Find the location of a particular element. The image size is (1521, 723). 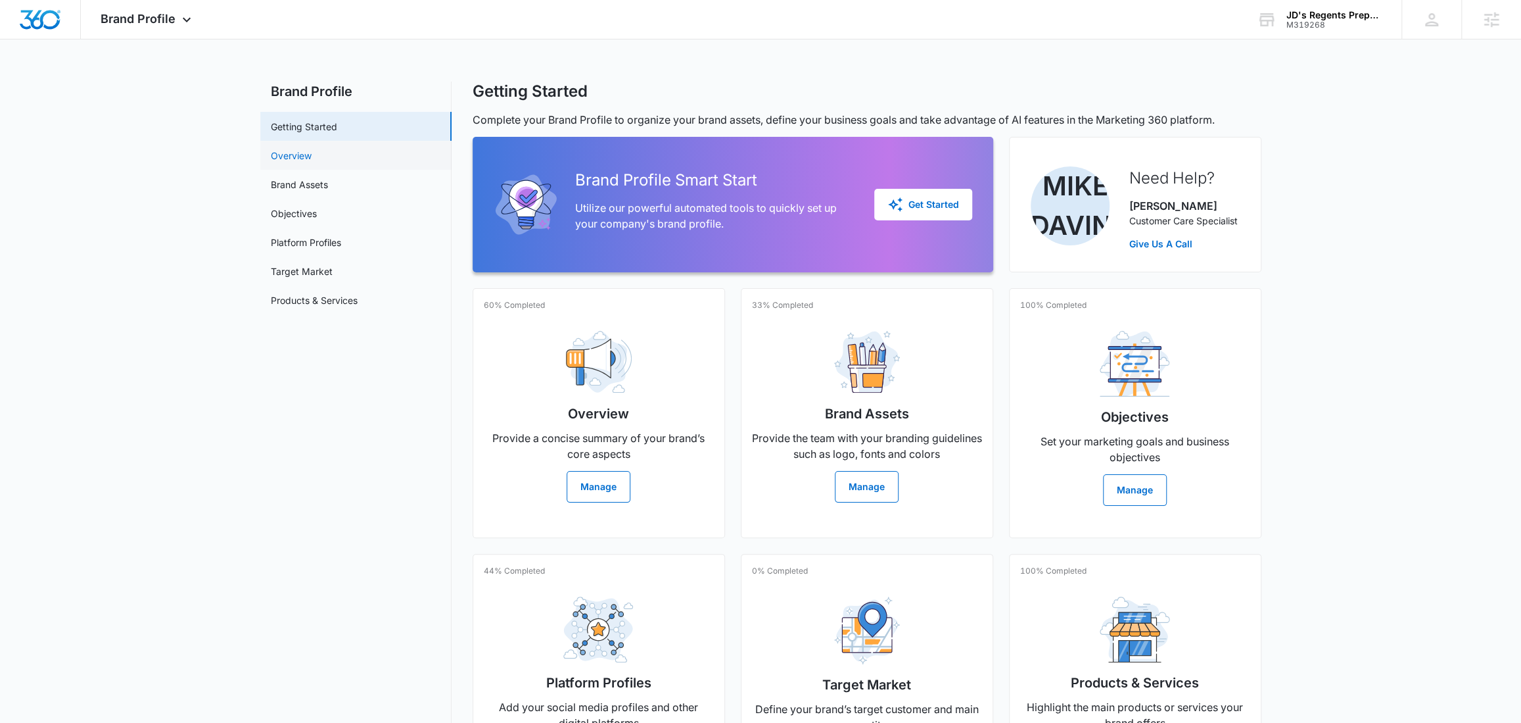

a: Objectives is located at coordinates (294, 213).